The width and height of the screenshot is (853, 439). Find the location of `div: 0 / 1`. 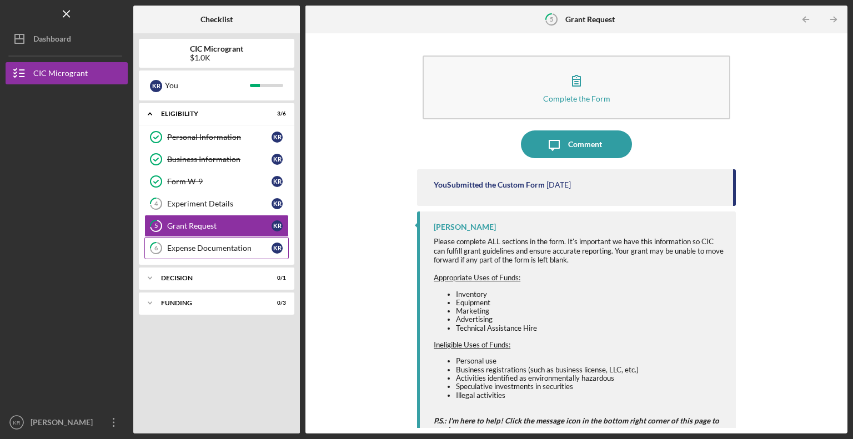

div: 0 / 1 is located at coordinates (276, 278).